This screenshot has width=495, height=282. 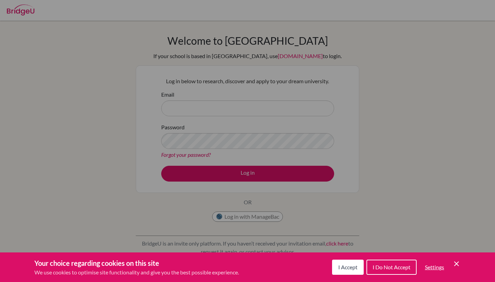 I want to click on span: Settings, so click(x=434, y=267).